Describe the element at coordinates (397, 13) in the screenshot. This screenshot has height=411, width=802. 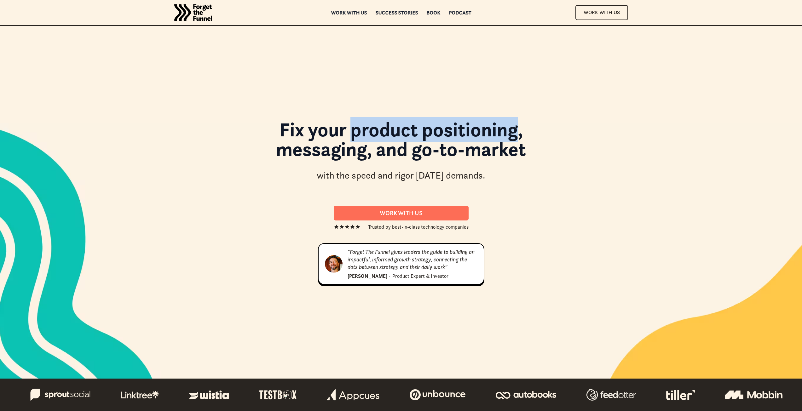
I see `a: Success Stories` at that location.